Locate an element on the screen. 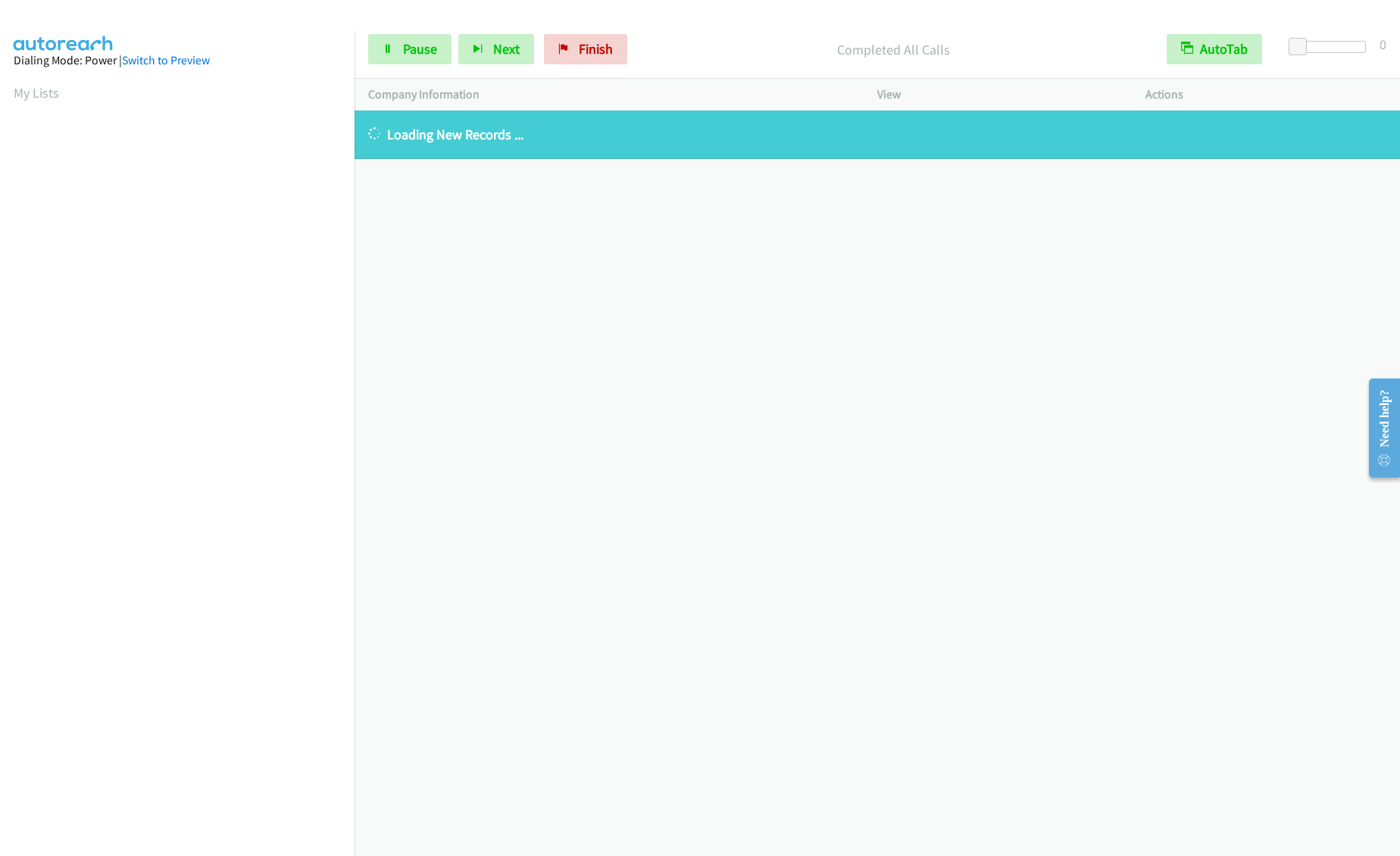 The height and width of the screenshot is (856, 1400). p: Completed All Calls is located at coordinates (893, 49).